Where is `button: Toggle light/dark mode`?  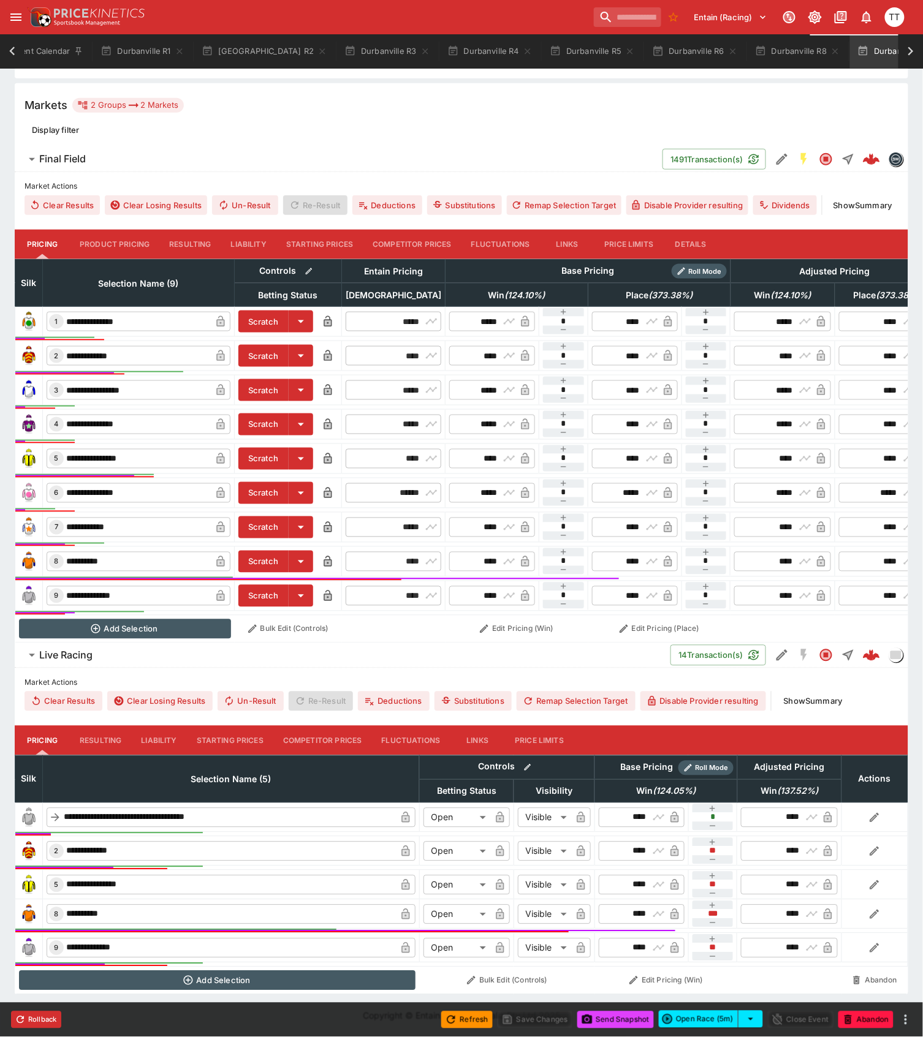 button: Toggle light/dark mode is located at coordinates (815, 17).